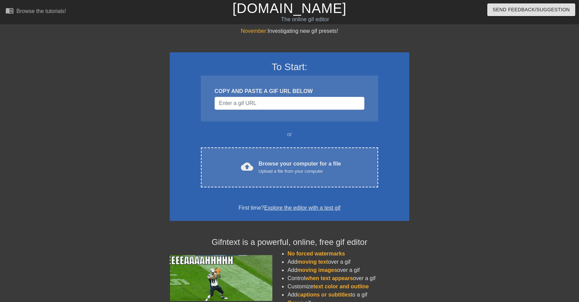 The width and height of the screenshot is (579, 302). What do you see at coordinates (341, 286) in the screenshot?
I see `span: text color and outline` at bounding box center [341, 286].